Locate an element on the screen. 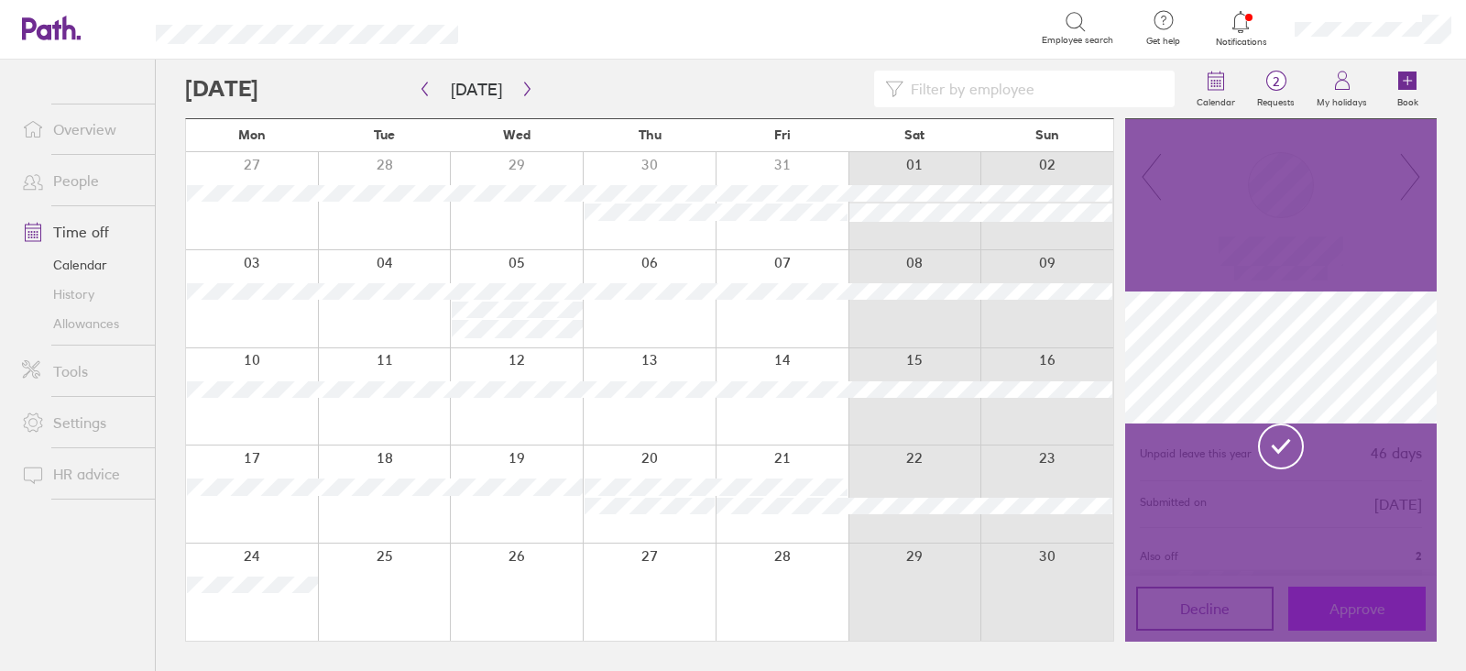  span: Get help is located at coordinates (1163, 41).